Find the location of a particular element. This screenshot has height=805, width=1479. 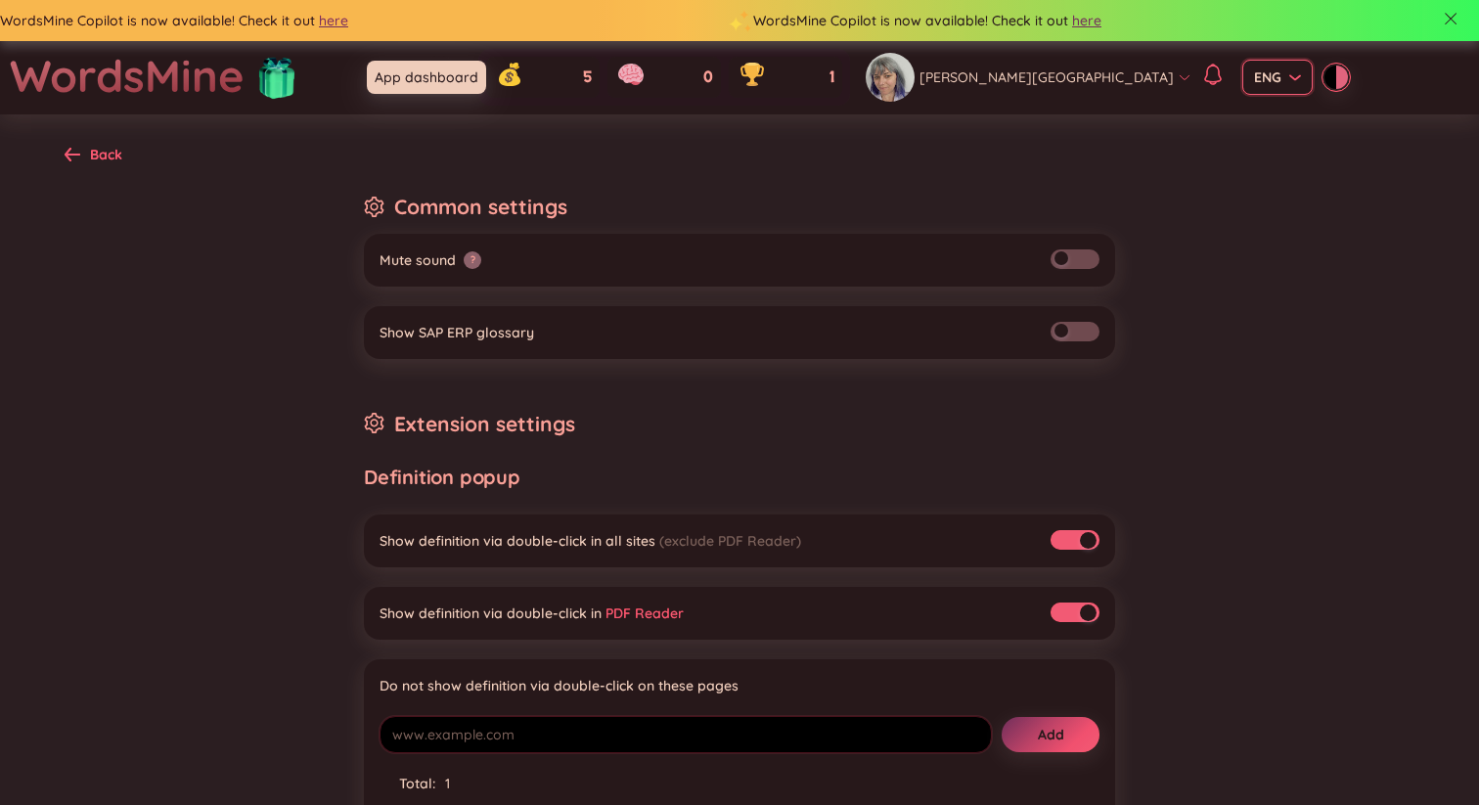

div: WordsMine Copilot is now available! Check it out is located at coordinates (1098, 21).